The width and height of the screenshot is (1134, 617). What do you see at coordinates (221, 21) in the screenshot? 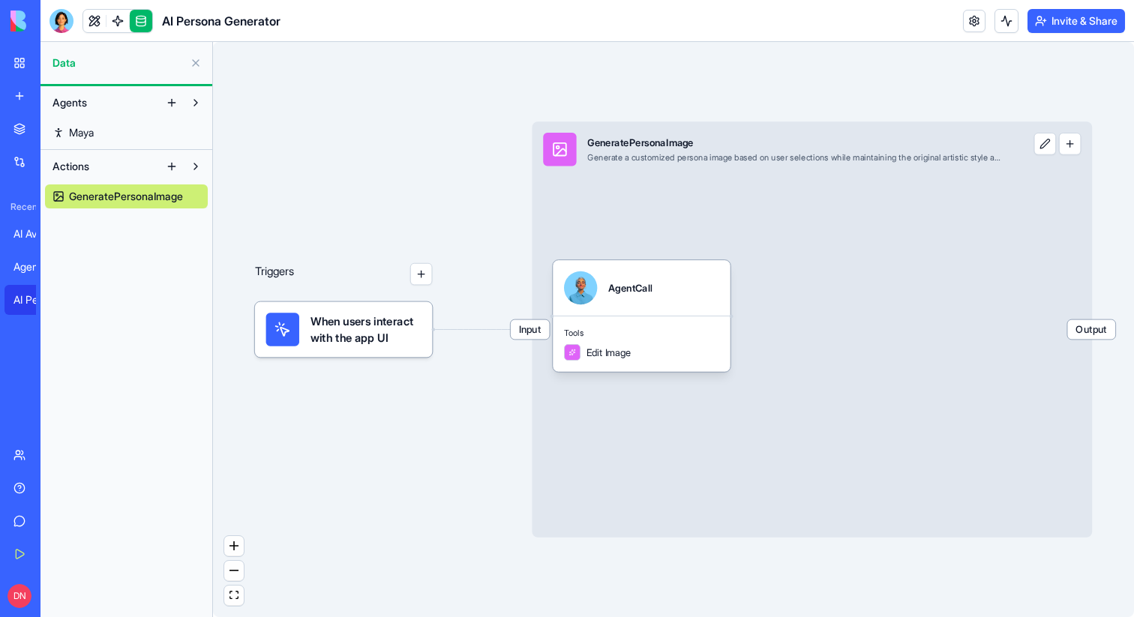
I see `span: AI Persona Generator` at bounding box center [221, 21].